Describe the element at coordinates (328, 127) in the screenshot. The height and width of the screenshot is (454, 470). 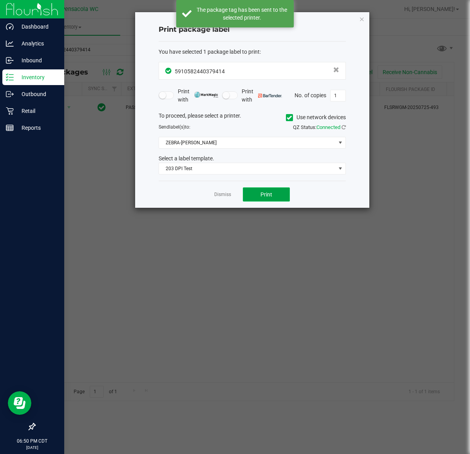
I see `span: Connected` at that location.